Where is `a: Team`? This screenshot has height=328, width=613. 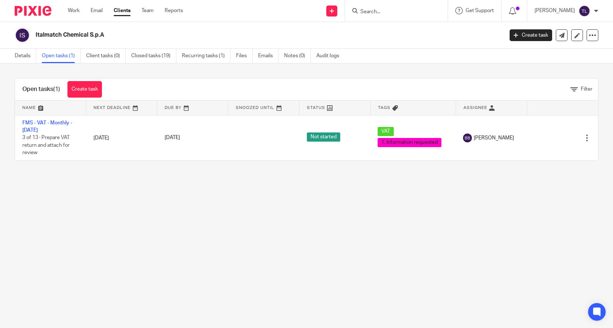 a: Team is located at coordinates (147, 11).